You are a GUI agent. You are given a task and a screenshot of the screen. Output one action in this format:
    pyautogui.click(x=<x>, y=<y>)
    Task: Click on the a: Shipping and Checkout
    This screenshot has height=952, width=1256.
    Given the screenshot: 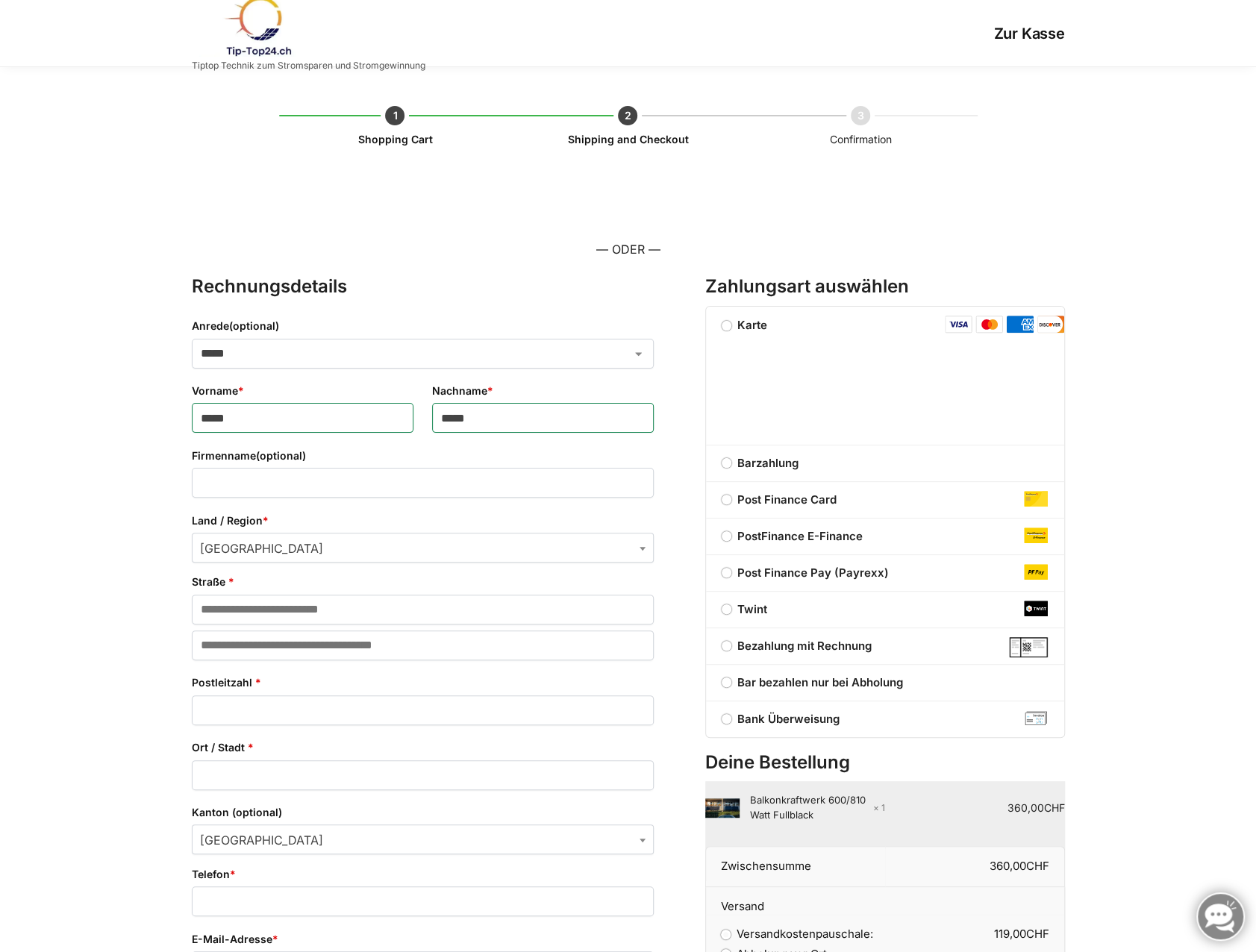 What is the action you would take?
    pyautogui.click(x=628, y=139)
    